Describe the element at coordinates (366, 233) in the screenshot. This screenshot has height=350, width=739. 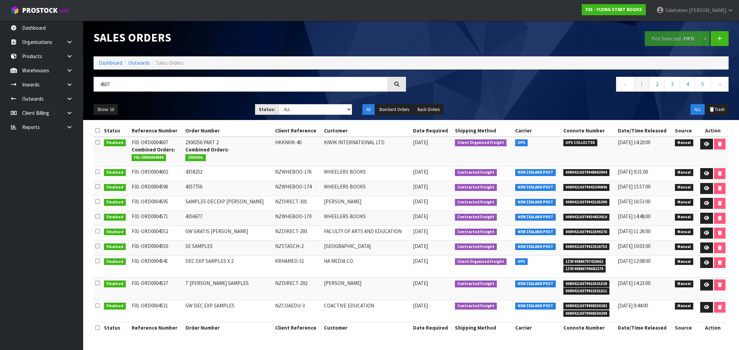
I see `td: FACULTY OF ARTS AND EDUCATION` at that location.